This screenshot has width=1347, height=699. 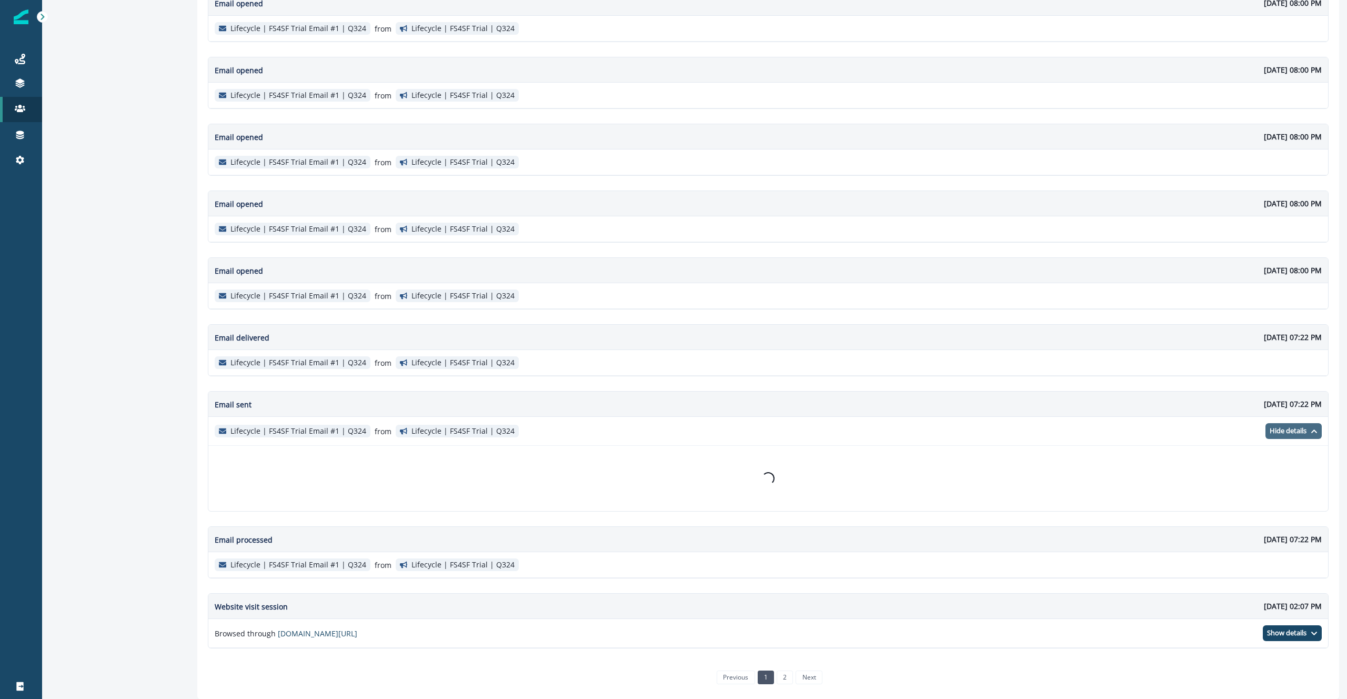 What do you see at coordinates (1293, 633) in the screenshot?
I see `button: Show details` at bounding box center [1293, 633].